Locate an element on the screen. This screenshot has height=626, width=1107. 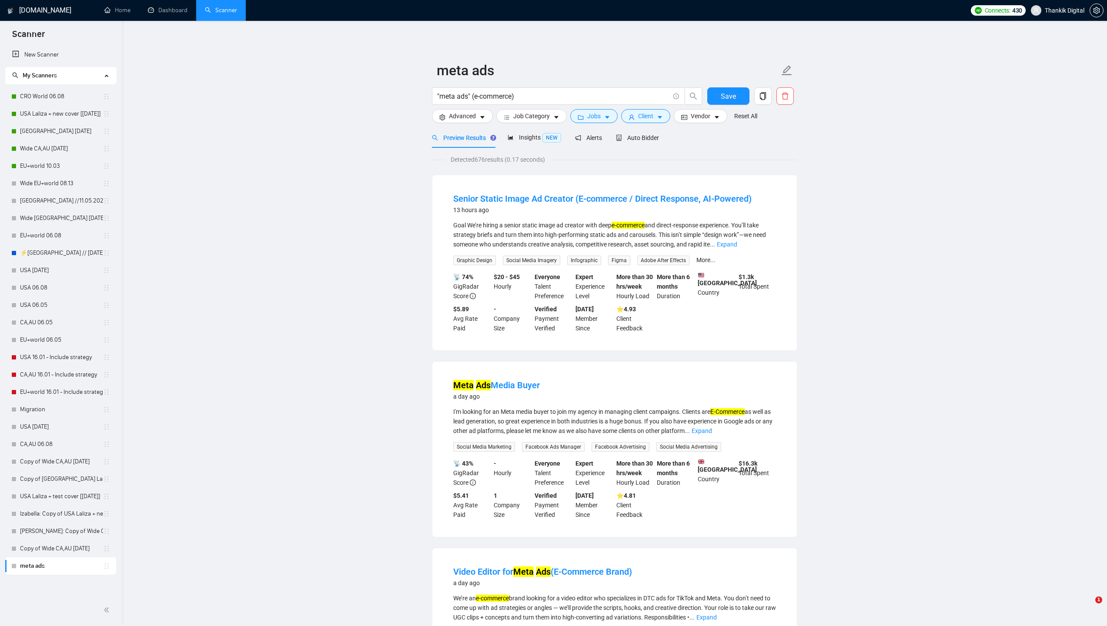
span: Facebook Ads Manager is located at coordinates (553, 447).